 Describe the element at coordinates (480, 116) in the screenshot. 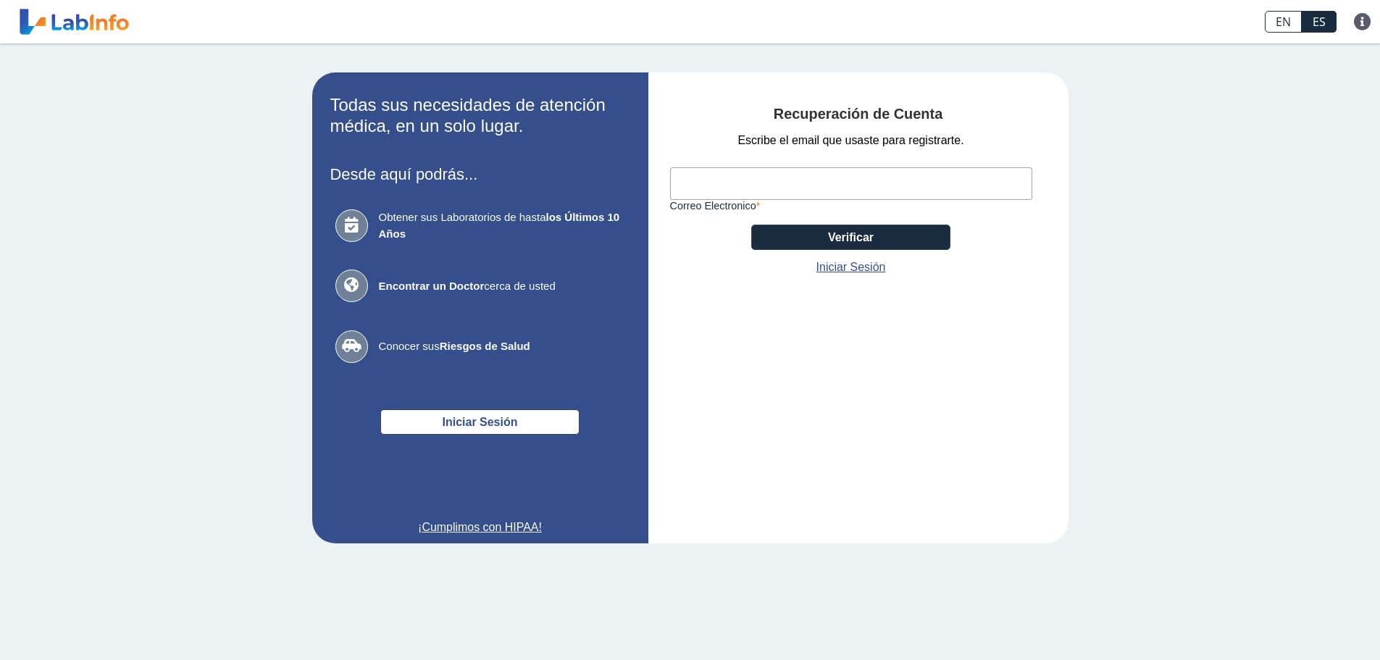

I see `h2: Todas sus necesidades de atención médica, en un solo lugar.` at that location.